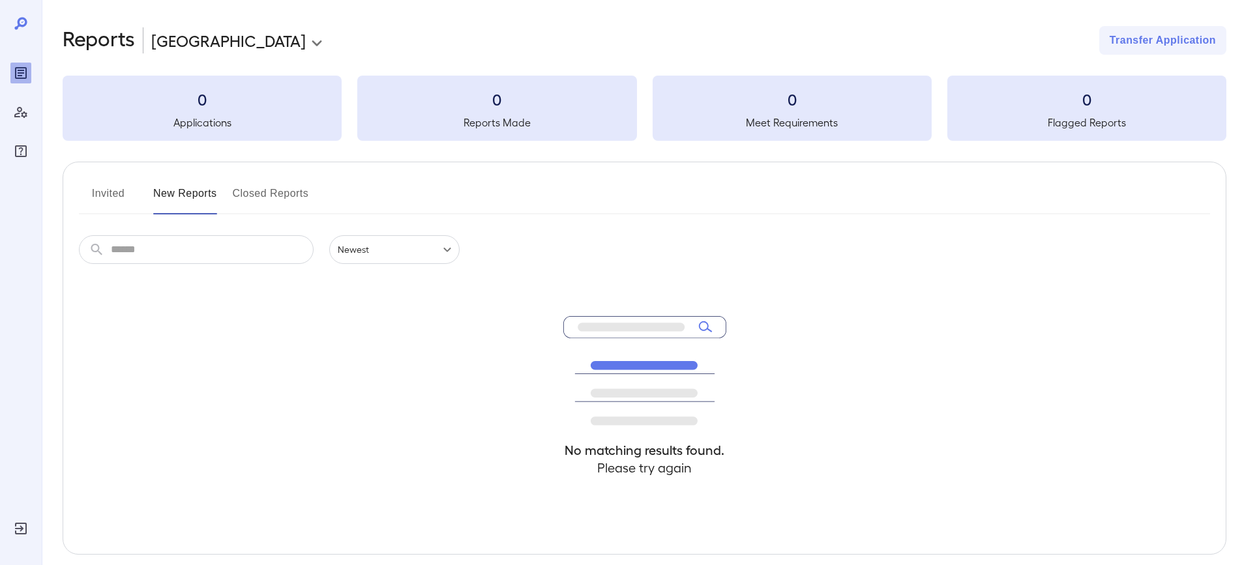  What do you see at coordinates (394, 250) in the screenshot?
I see `div: Newest` at bounding box center [394, 250].